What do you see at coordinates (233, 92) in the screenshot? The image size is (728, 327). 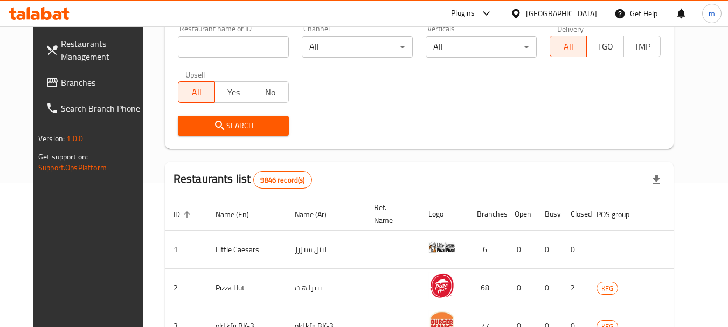 I see `span: Yes` at bounding box center [233, 92].